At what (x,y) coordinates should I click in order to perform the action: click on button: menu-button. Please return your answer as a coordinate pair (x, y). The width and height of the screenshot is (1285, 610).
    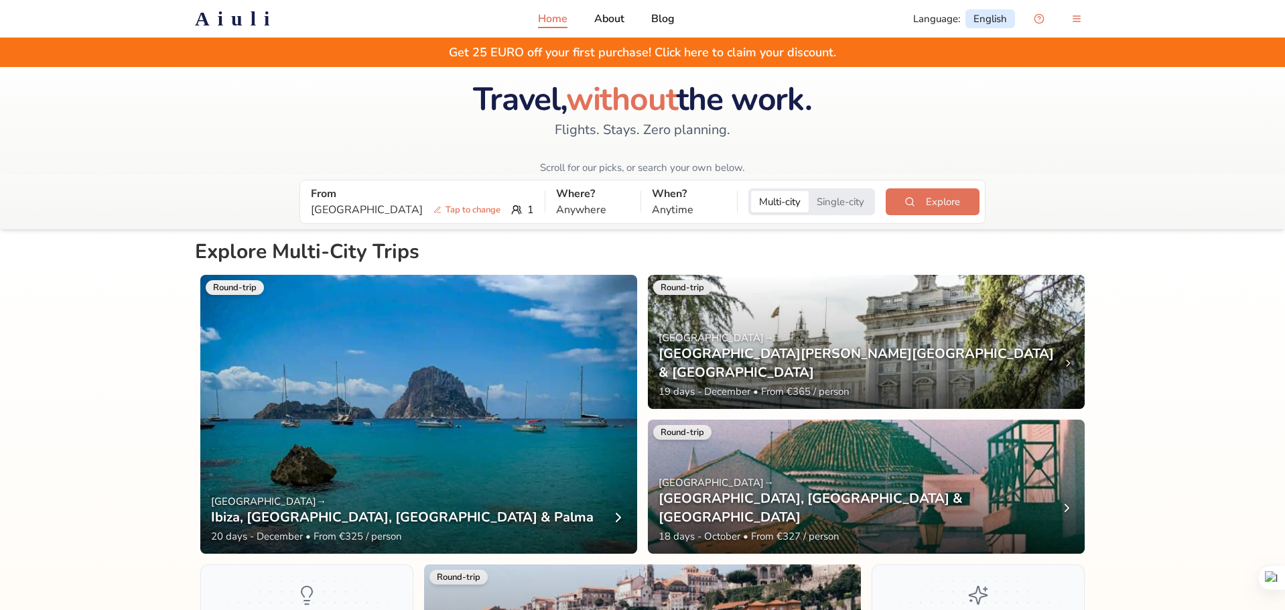
    Looking at the image, I should click on (1077, 19).